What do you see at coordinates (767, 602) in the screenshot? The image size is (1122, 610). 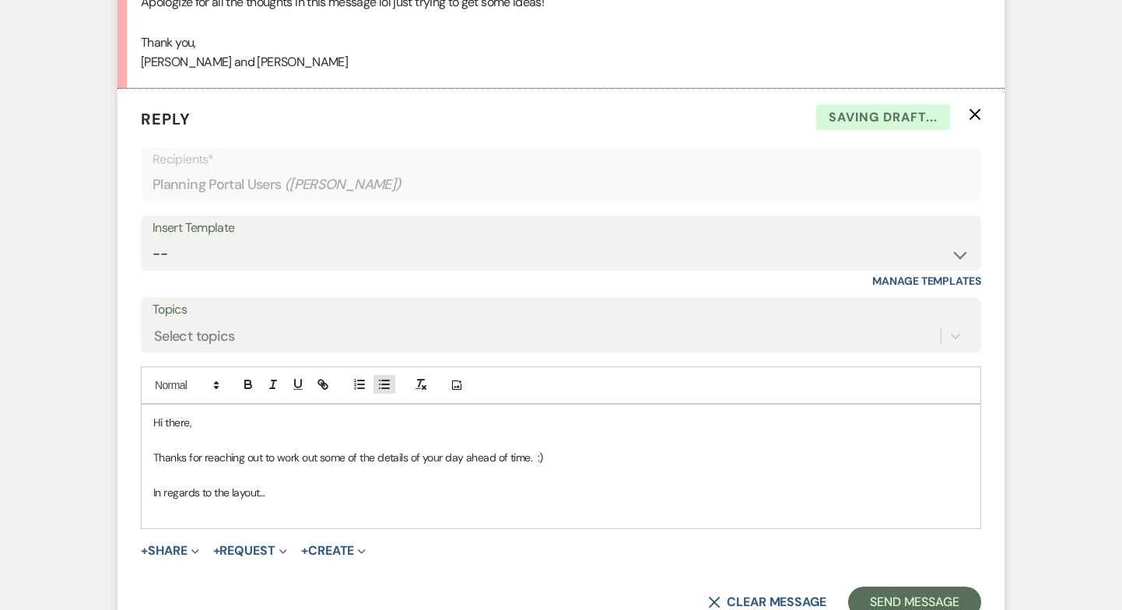 I see `button: Clear message` at bounding box center [767, 602].